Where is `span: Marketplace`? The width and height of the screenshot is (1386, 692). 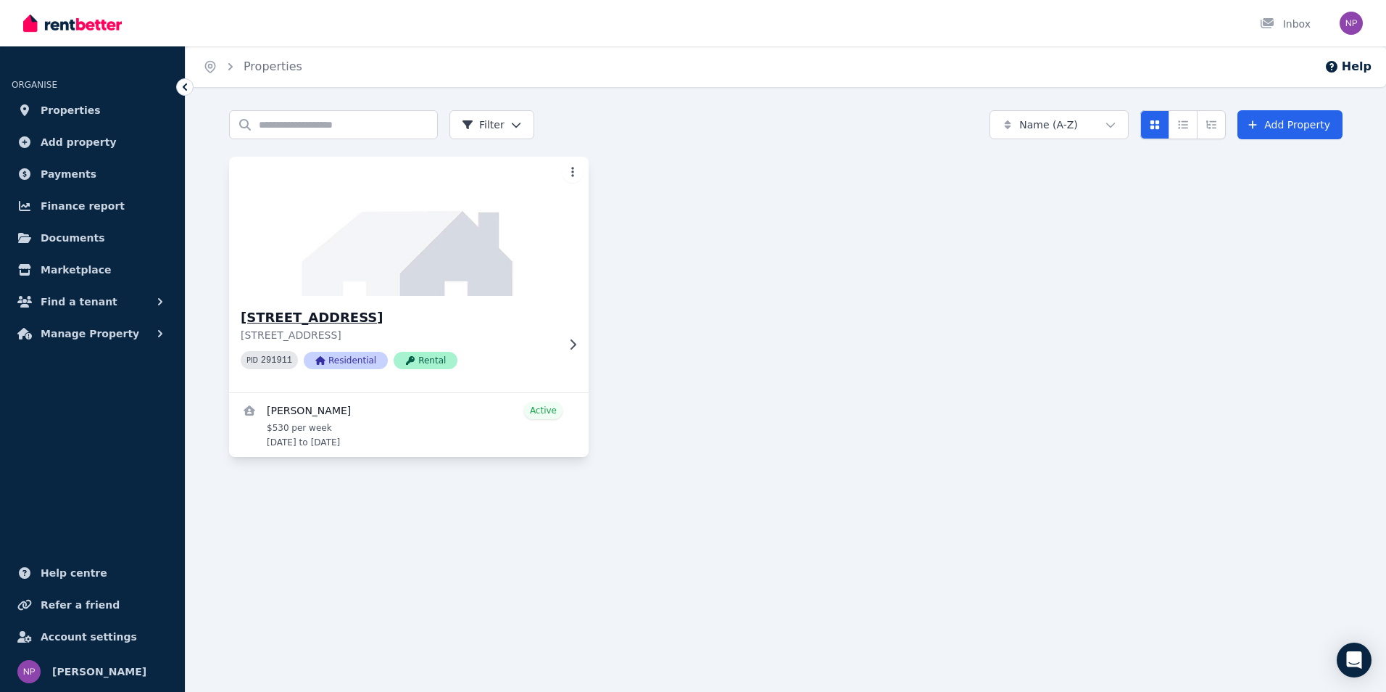
span: Marketplace is located at coordinates (75, 270).